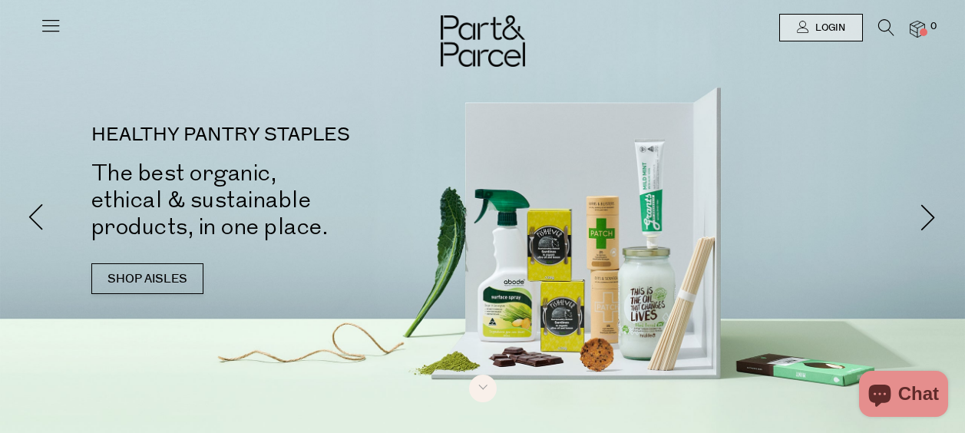 The image size is (965, 433). I want to click on span: Login, so click(828, 28).